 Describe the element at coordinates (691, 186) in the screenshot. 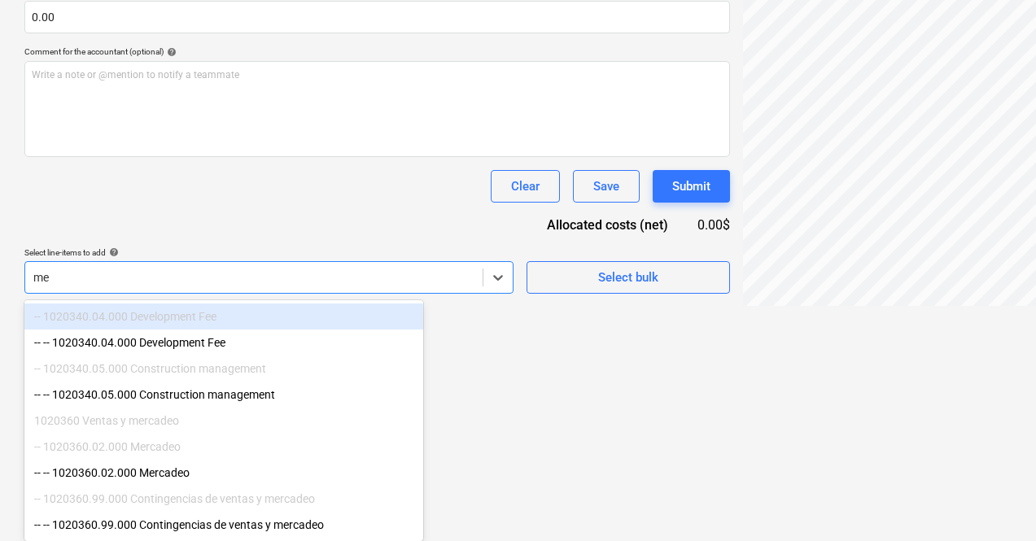

I see `button: Submit` at that location.